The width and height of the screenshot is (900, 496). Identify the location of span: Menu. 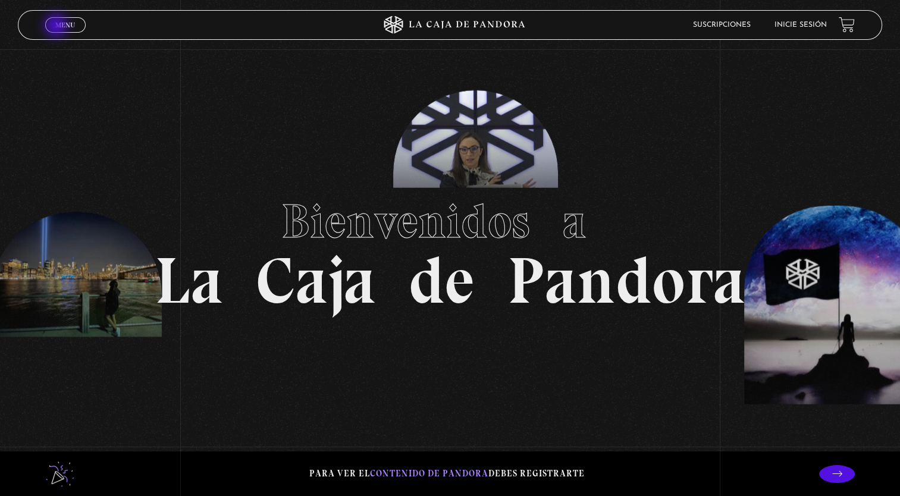
(65, 25).